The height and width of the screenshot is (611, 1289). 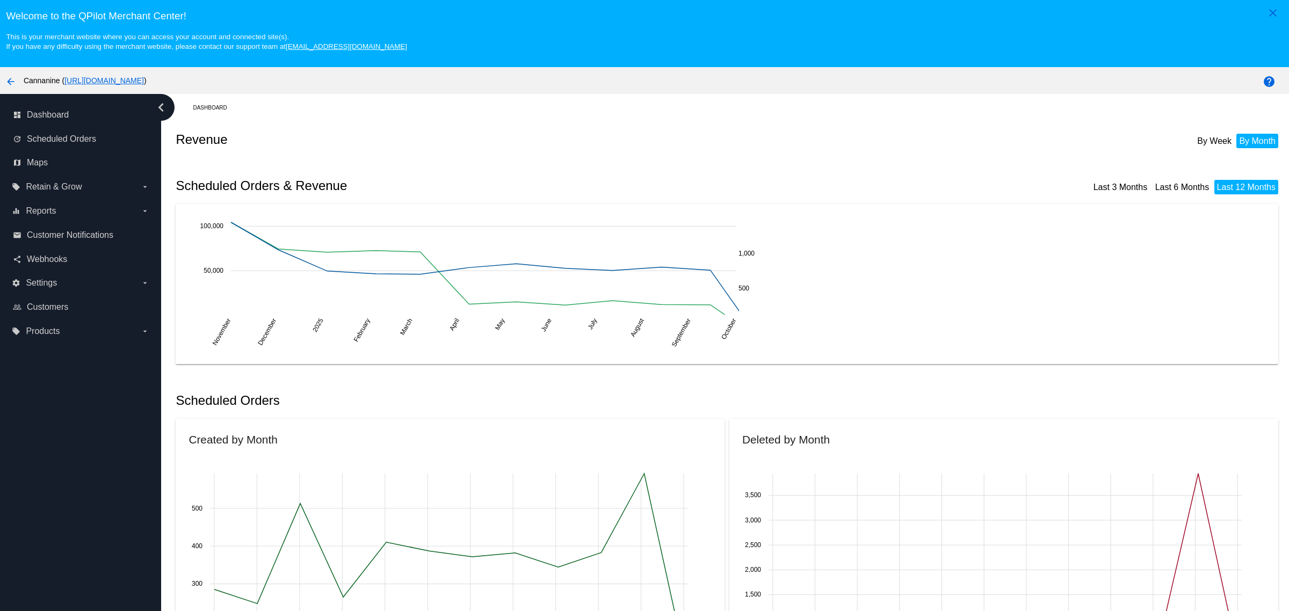 I want to click on i: email, so click(x=17, y=235).